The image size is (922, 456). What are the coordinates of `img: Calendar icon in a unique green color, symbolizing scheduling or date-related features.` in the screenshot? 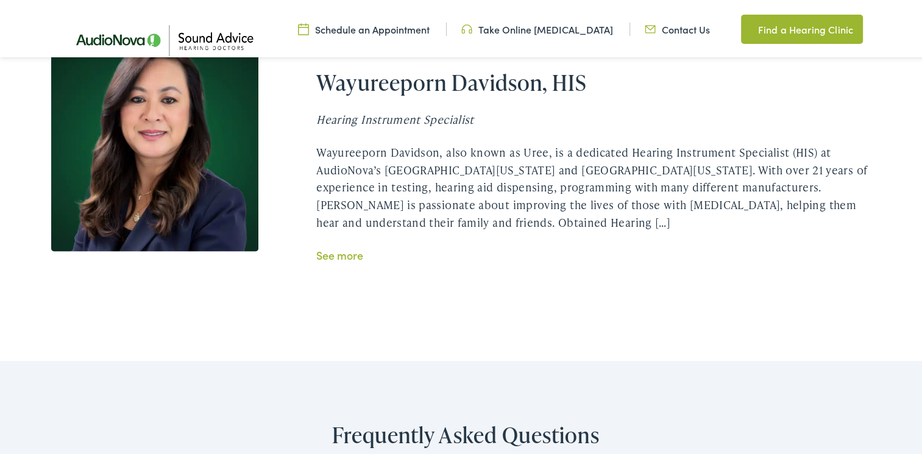 It's located at (303, 27).